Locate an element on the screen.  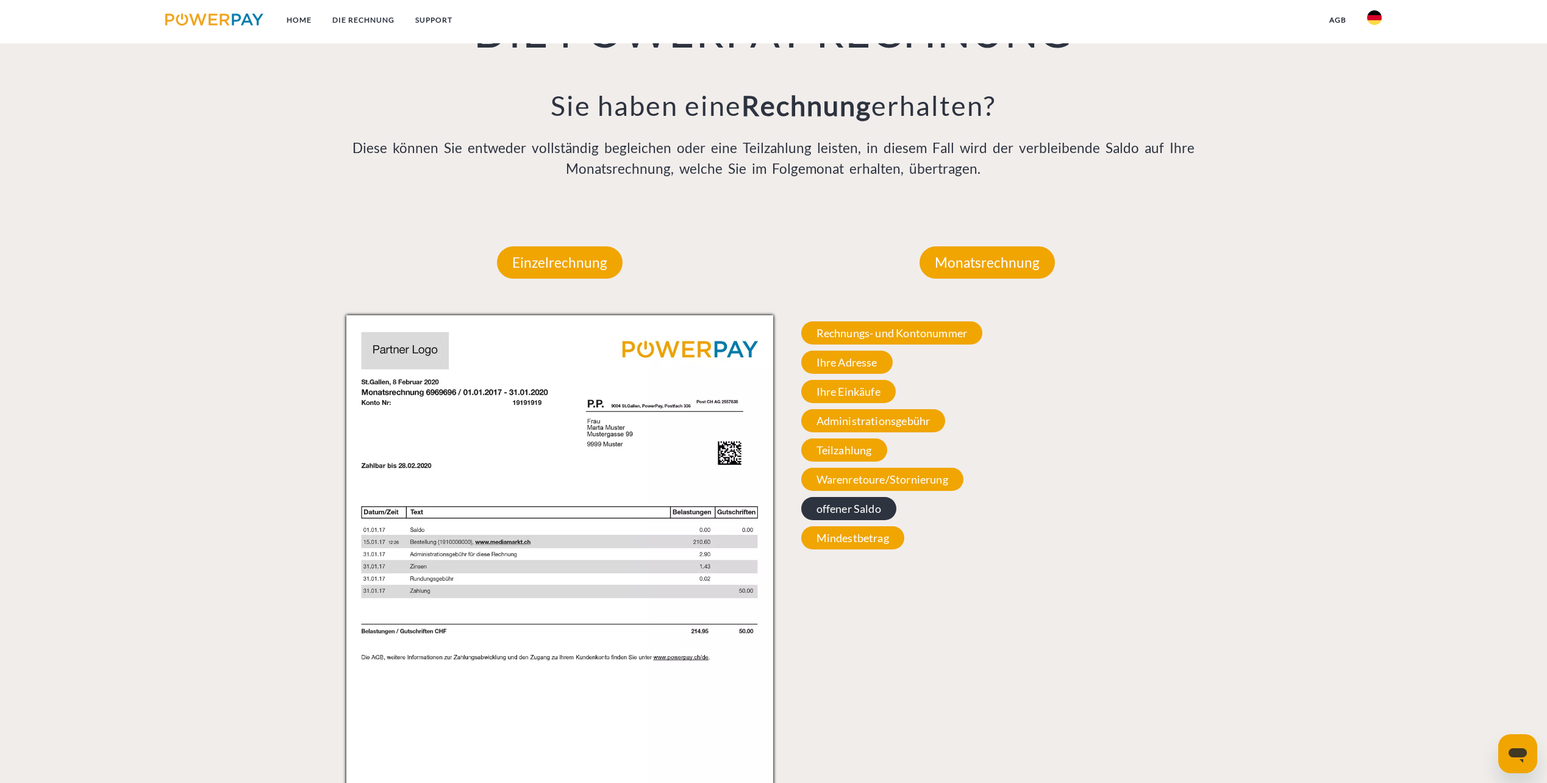
p: Diese können Sie entweder vollständig begleichen oder eine Teilzahlung leisten, in diesem Fall wi... is located at coordinates (774, 159).